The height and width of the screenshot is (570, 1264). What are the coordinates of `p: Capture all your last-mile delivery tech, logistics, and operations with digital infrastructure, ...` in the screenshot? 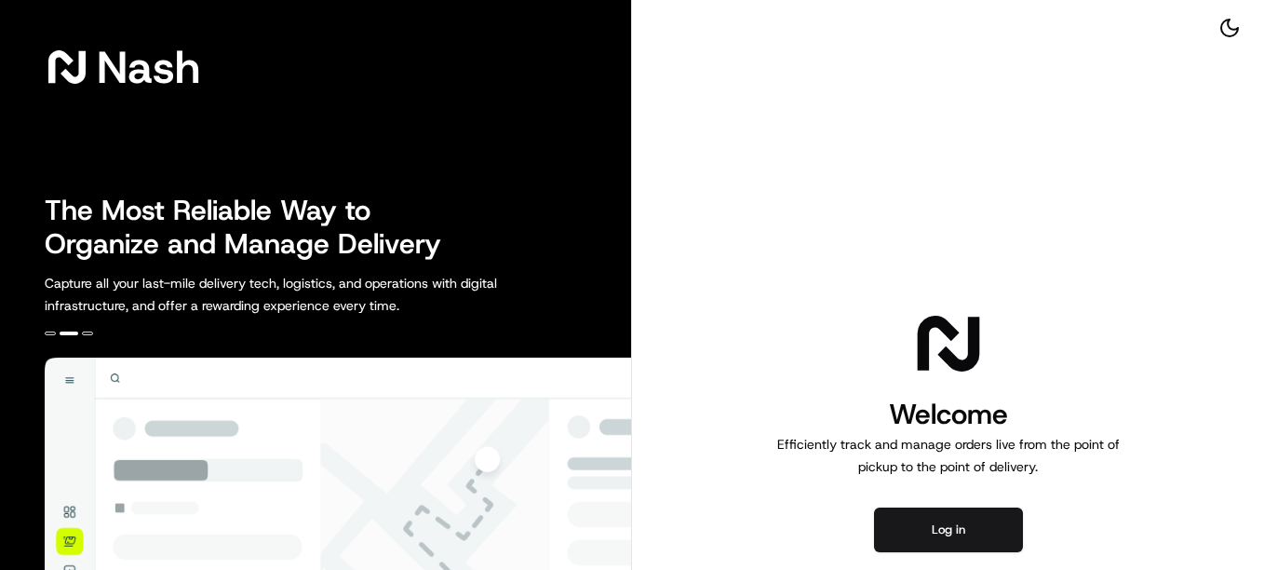 It's located at (313, 294).